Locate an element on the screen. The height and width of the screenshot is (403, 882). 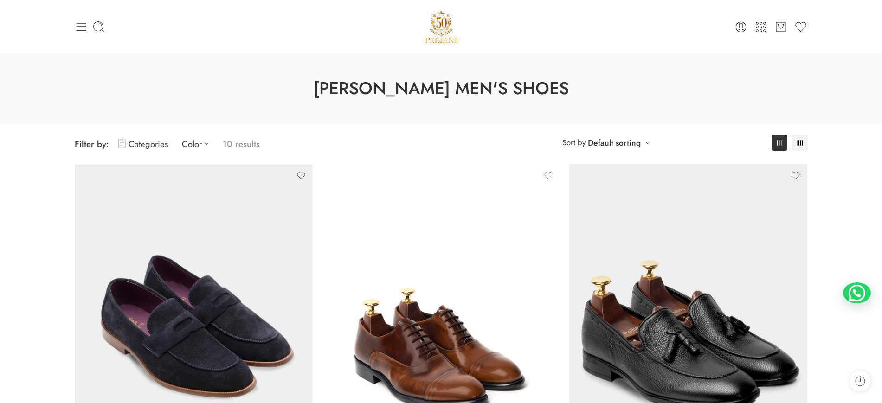
a: Login / Register is located at coordinates (741, 27).